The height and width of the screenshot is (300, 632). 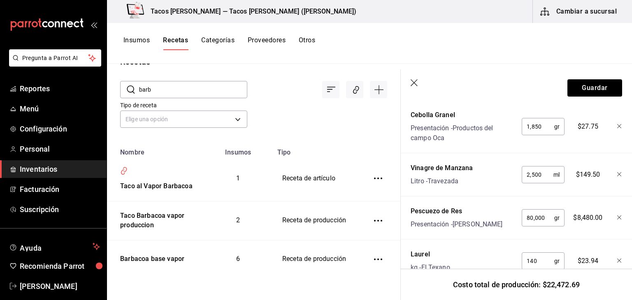 I want to click on button: Insumos, so click(x=137, y=43).